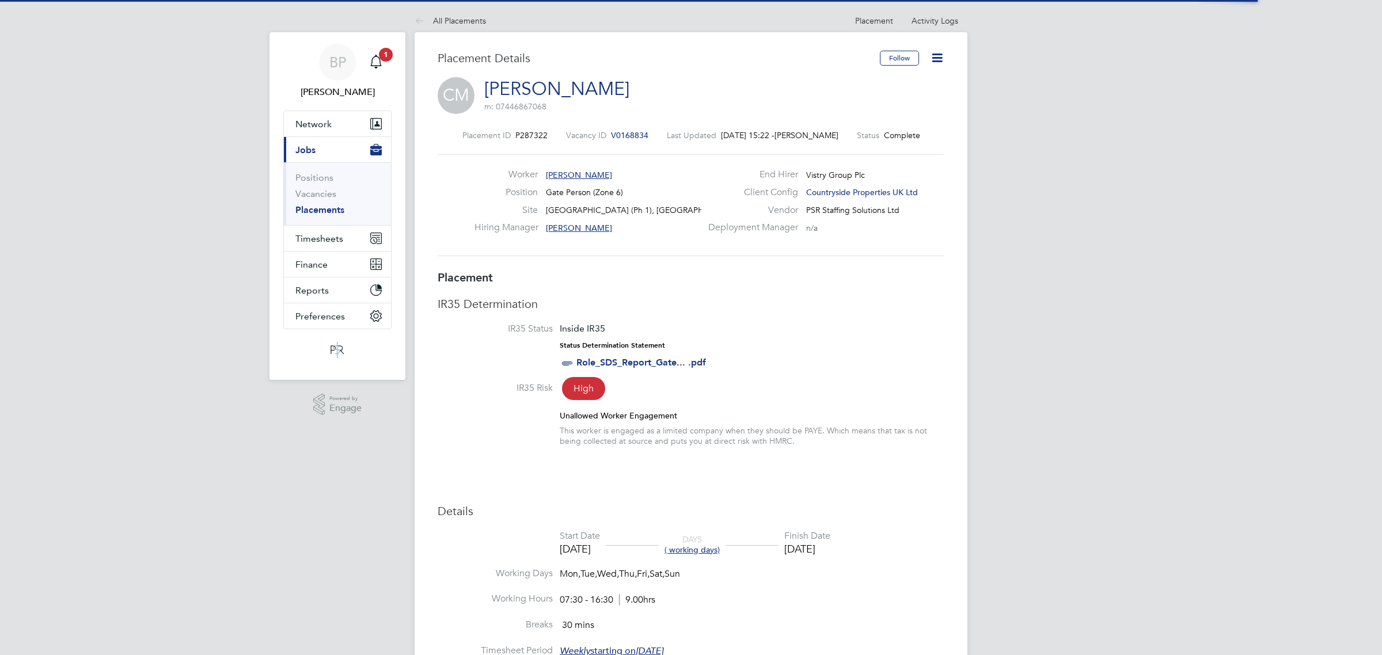 The image size is (1382, 655). Describe the element at coordinates (578, 625) in the screenshot. I see `span: 30 mins` at that location.